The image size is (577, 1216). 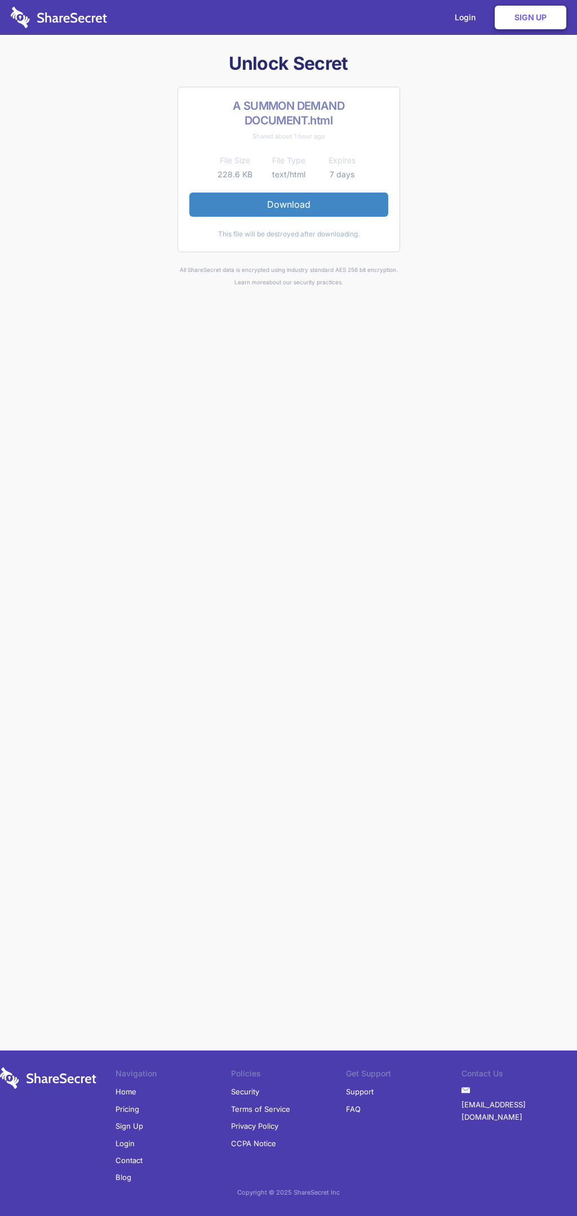 I want to click on a: Terms of Service, so click(x=260, y=1109).